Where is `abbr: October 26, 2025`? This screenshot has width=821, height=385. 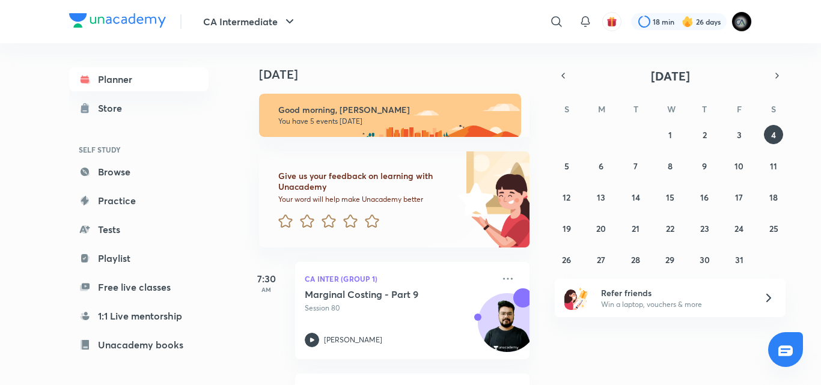 abbr: October 26, 2025 is located at coordinates (566, 260).